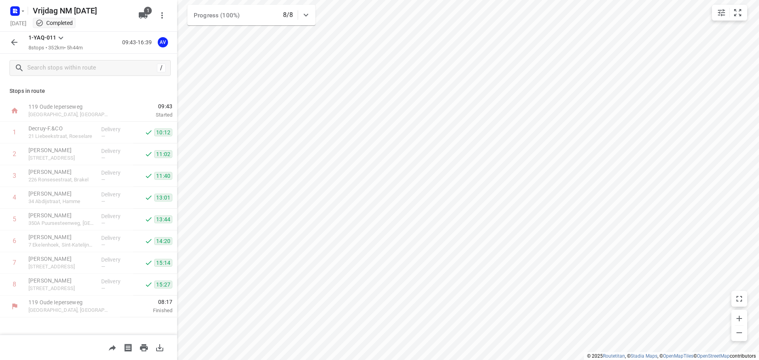  What do you see at coordinates (112, 347) in the screenshot?
I see `span: Share route` at bounding box center [112, 347].